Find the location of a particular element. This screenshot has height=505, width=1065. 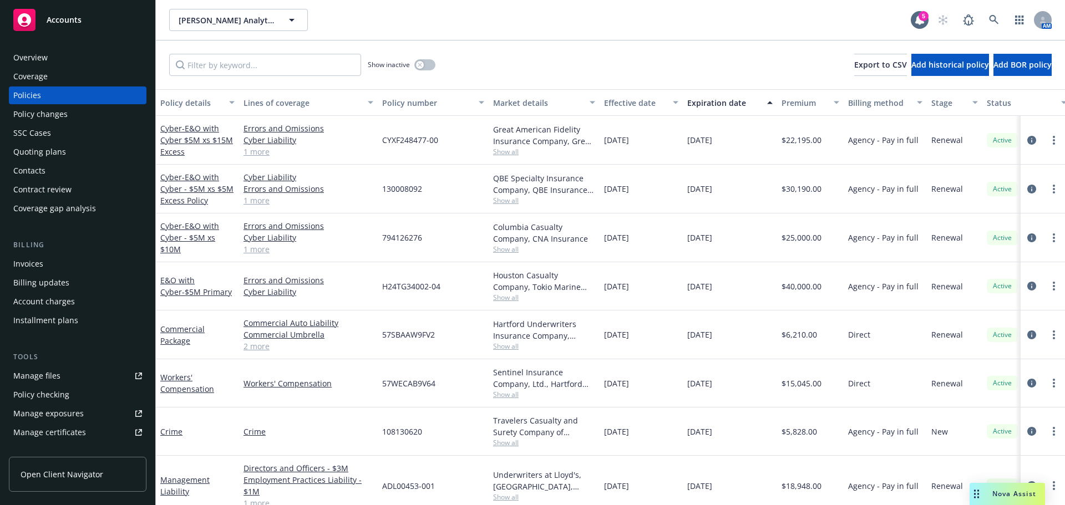

button: Policy details is located at coordinates (197, 103).